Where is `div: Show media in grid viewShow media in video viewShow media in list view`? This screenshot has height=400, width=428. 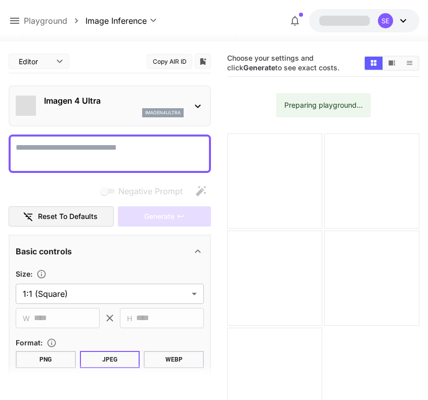 div: Show media in grid viewShow media in video viewShow media in list view is located at coordinates (391, 63).